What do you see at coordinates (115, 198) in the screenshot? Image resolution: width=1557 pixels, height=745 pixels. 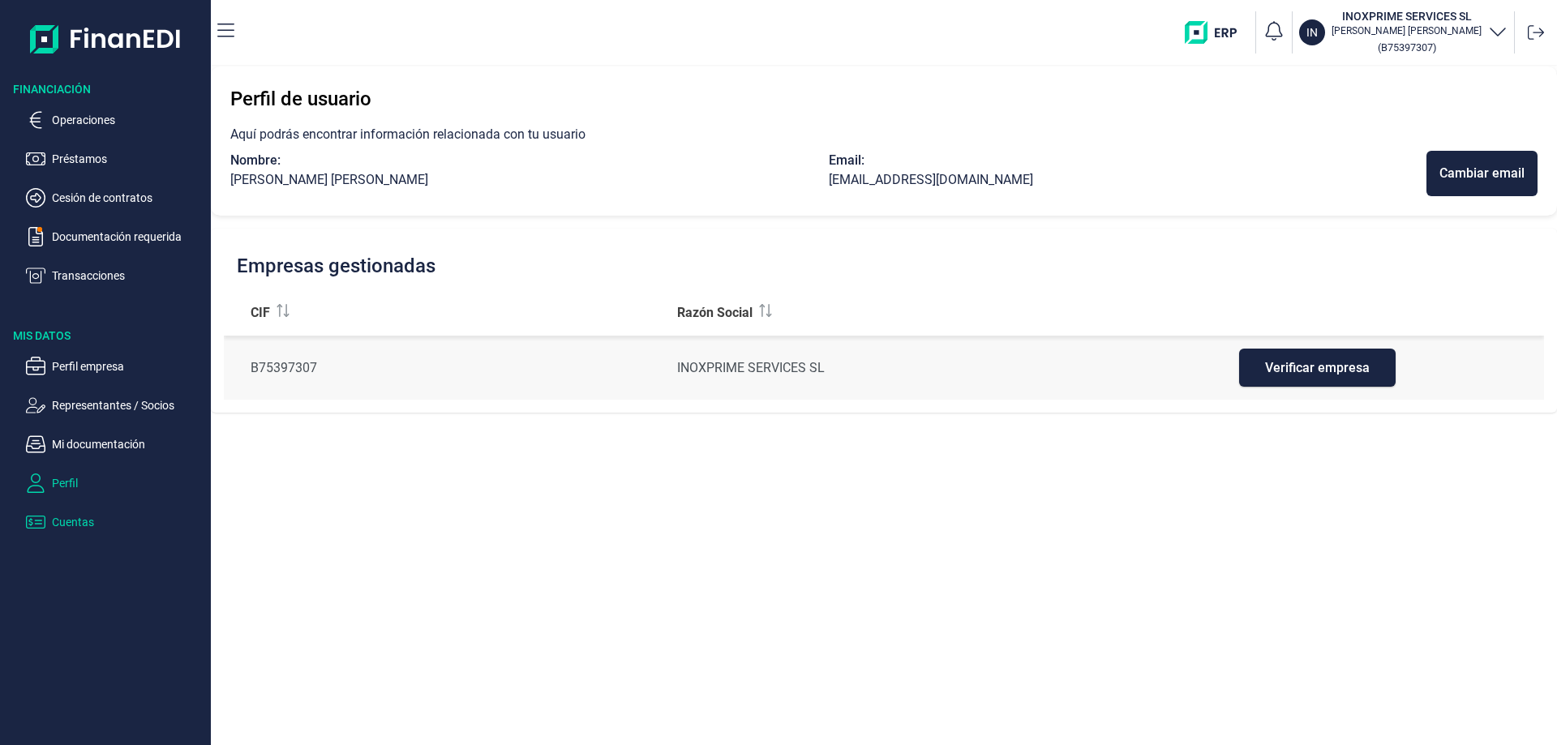 I see `button: Cesión de contratos` at bounding box center [115, 198].